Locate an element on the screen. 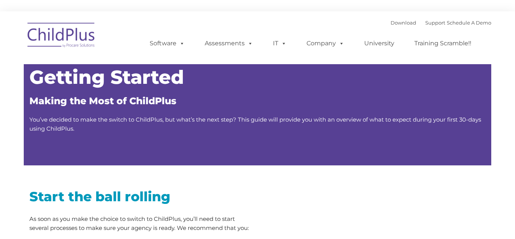  a: Training Scramble!! is located at coordinates (442, 43).